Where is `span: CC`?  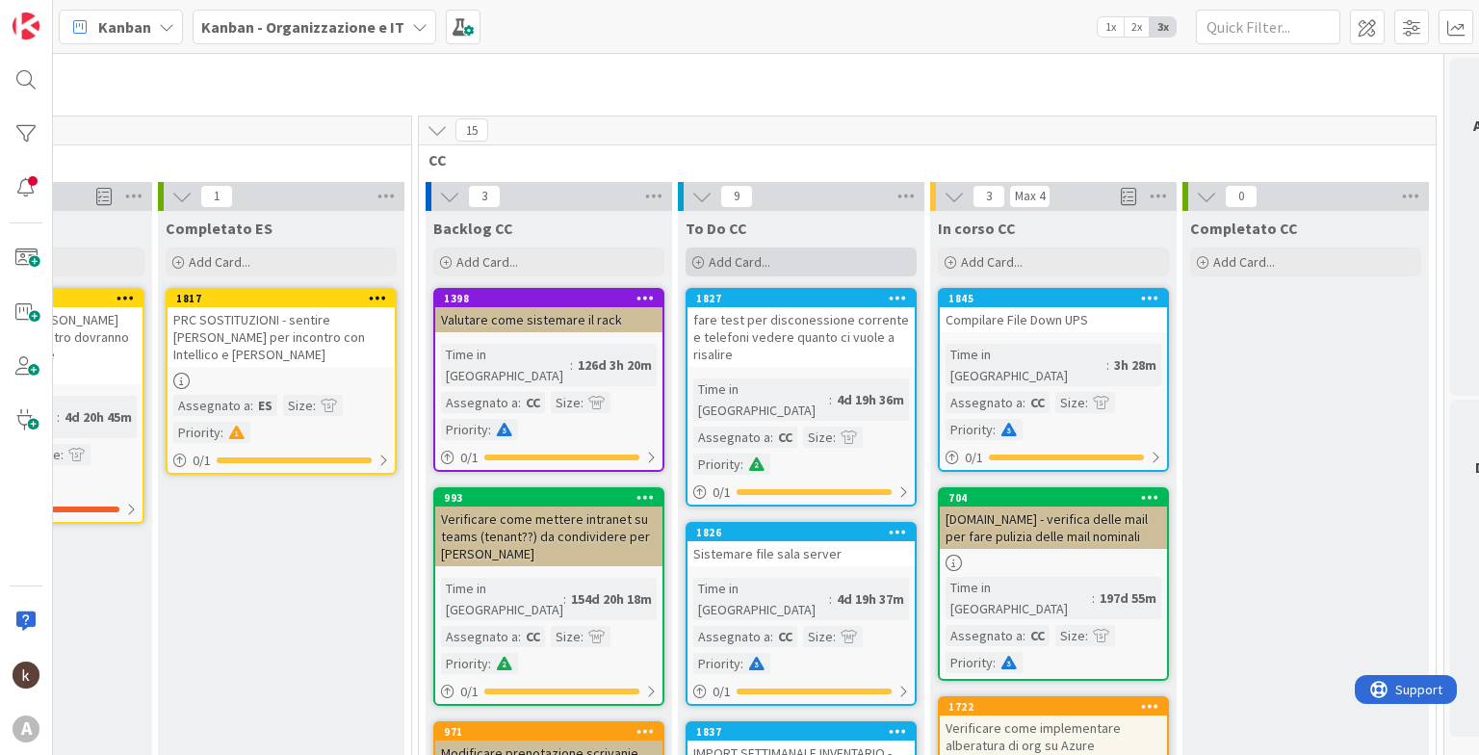
span: CC is located at coordinates (920, 160).